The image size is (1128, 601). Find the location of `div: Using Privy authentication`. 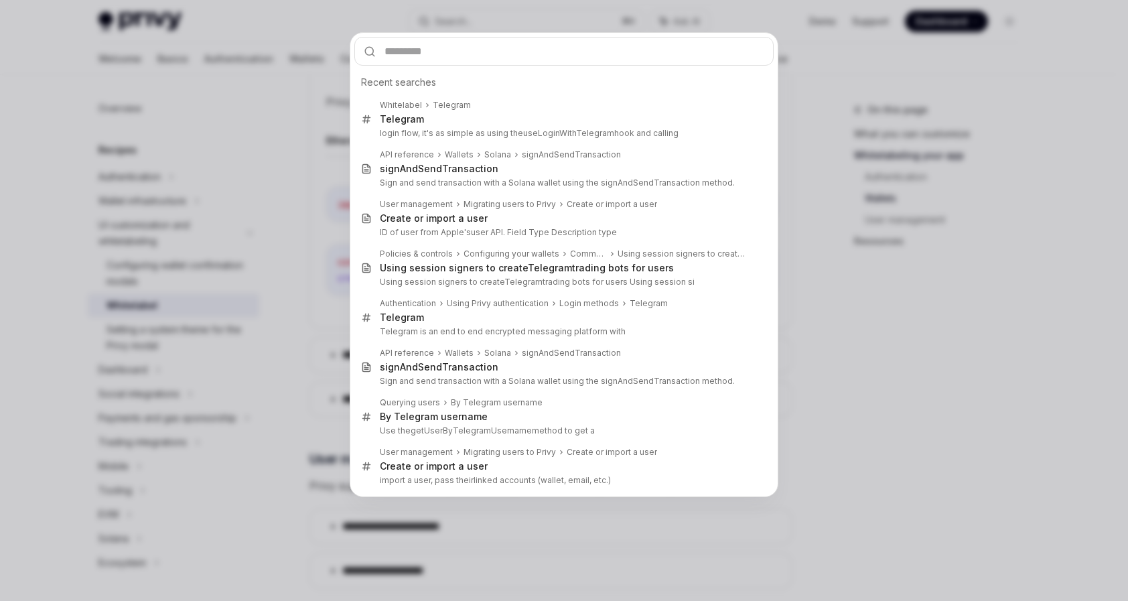

div: Using Privy authentication is located at coordinates (498, 303).